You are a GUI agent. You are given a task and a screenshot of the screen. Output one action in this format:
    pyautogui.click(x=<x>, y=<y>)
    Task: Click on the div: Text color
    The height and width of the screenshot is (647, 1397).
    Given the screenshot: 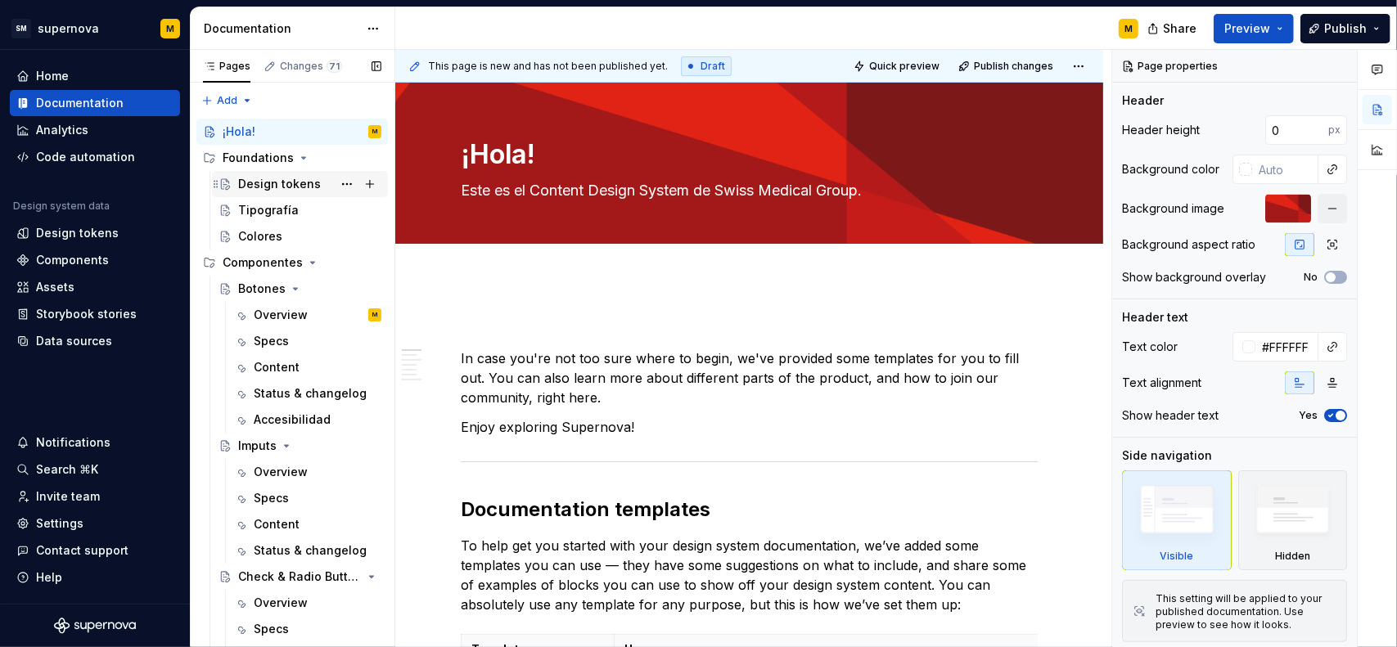 What is the action you would take?
    pyautogui.click(x=1150, y=347)
    